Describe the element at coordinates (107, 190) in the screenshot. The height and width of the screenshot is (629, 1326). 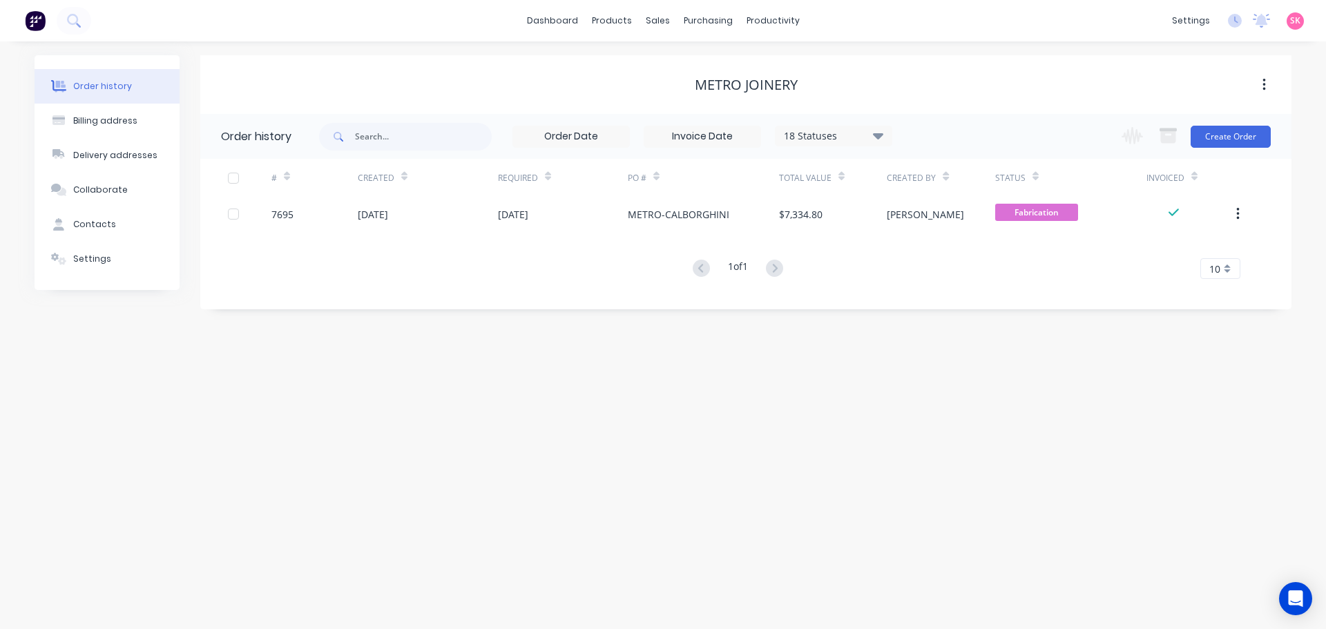
I see `button: Collaborate` at that location.